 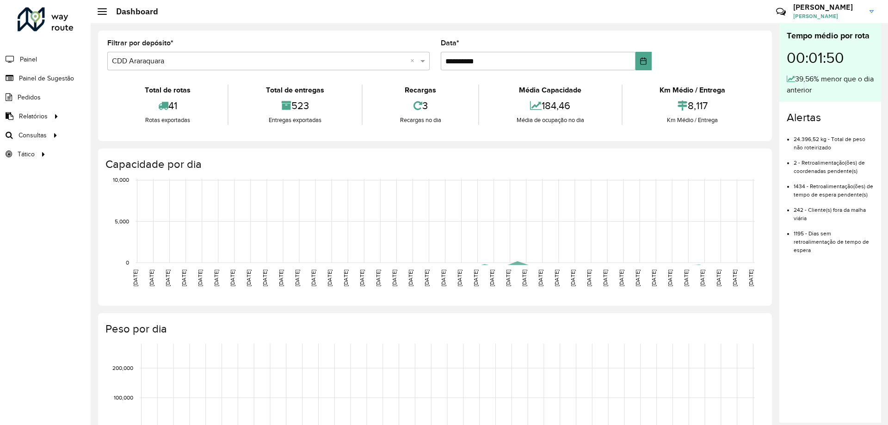 What do you see at coordinates (127, 262) in the screenshot?
I see `text: 0` at bounding box center [127, 262].